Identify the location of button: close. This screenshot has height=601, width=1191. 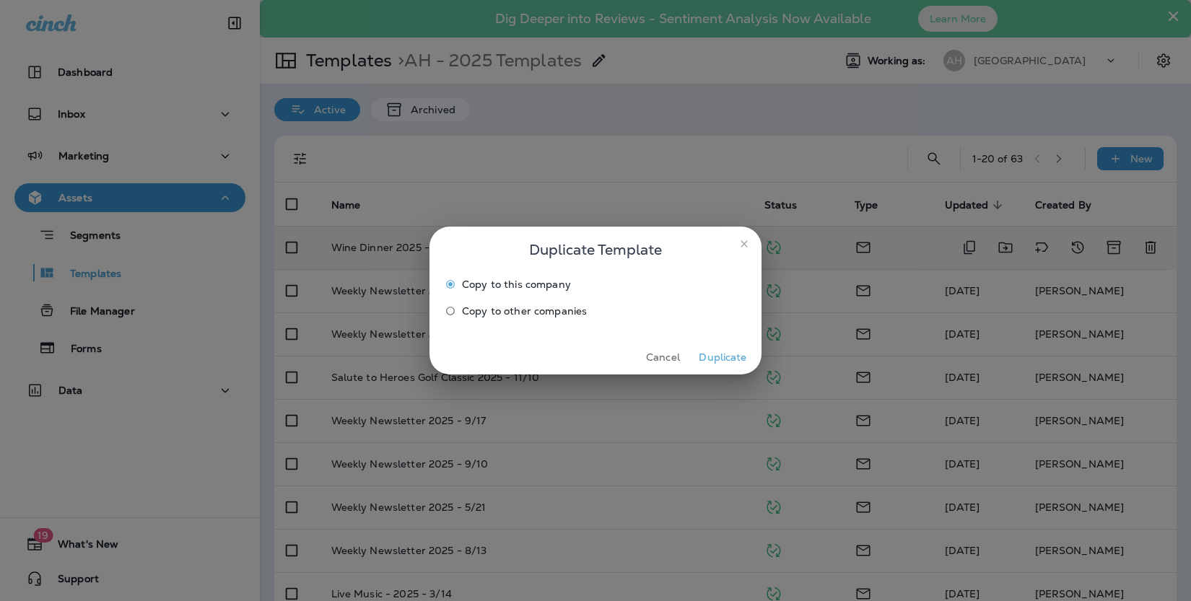
(744, 244).